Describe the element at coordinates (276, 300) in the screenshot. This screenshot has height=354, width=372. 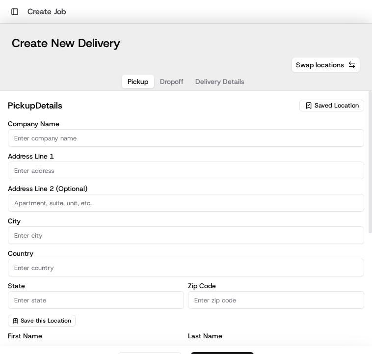
I see `input: Enter zip code` at that location.